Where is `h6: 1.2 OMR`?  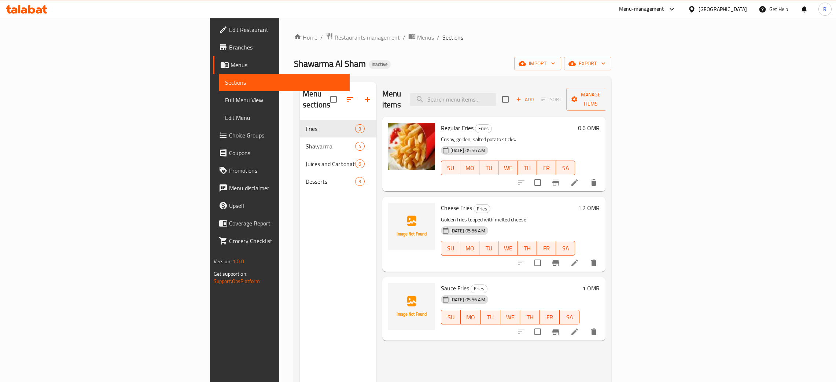 h6: 1.2 OMR is located at coordinates (588, 208).